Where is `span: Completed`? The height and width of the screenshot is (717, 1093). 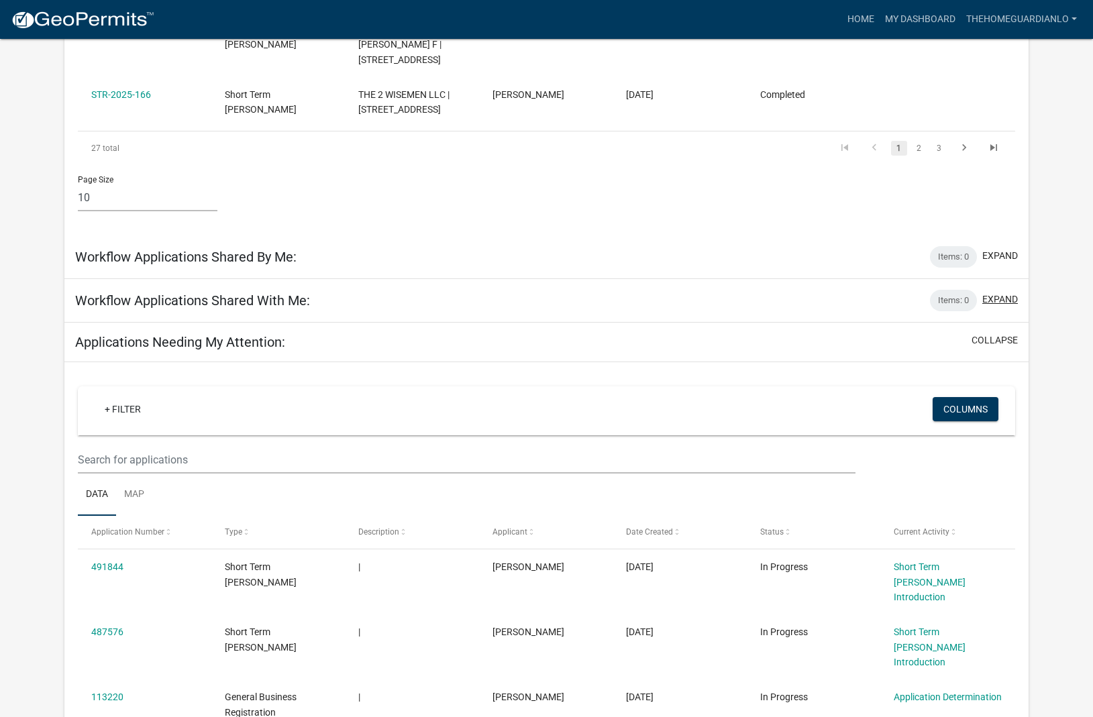
span: Completed is located at coordinates (782, 95).